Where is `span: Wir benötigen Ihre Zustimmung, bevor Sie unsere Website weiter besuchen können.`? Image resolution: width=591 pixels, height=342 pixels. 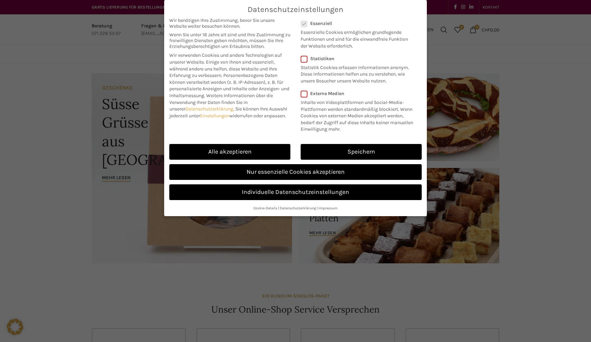 span: Wir benötigen Ihre Zustimmung, bevor Sie unsere Website weiter besuchen können. is located at coordinates (230, 23).